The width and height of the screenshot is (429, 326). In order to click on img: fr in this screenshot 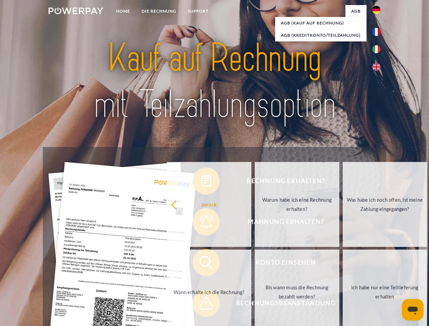, I will do `click(377, 32)`.